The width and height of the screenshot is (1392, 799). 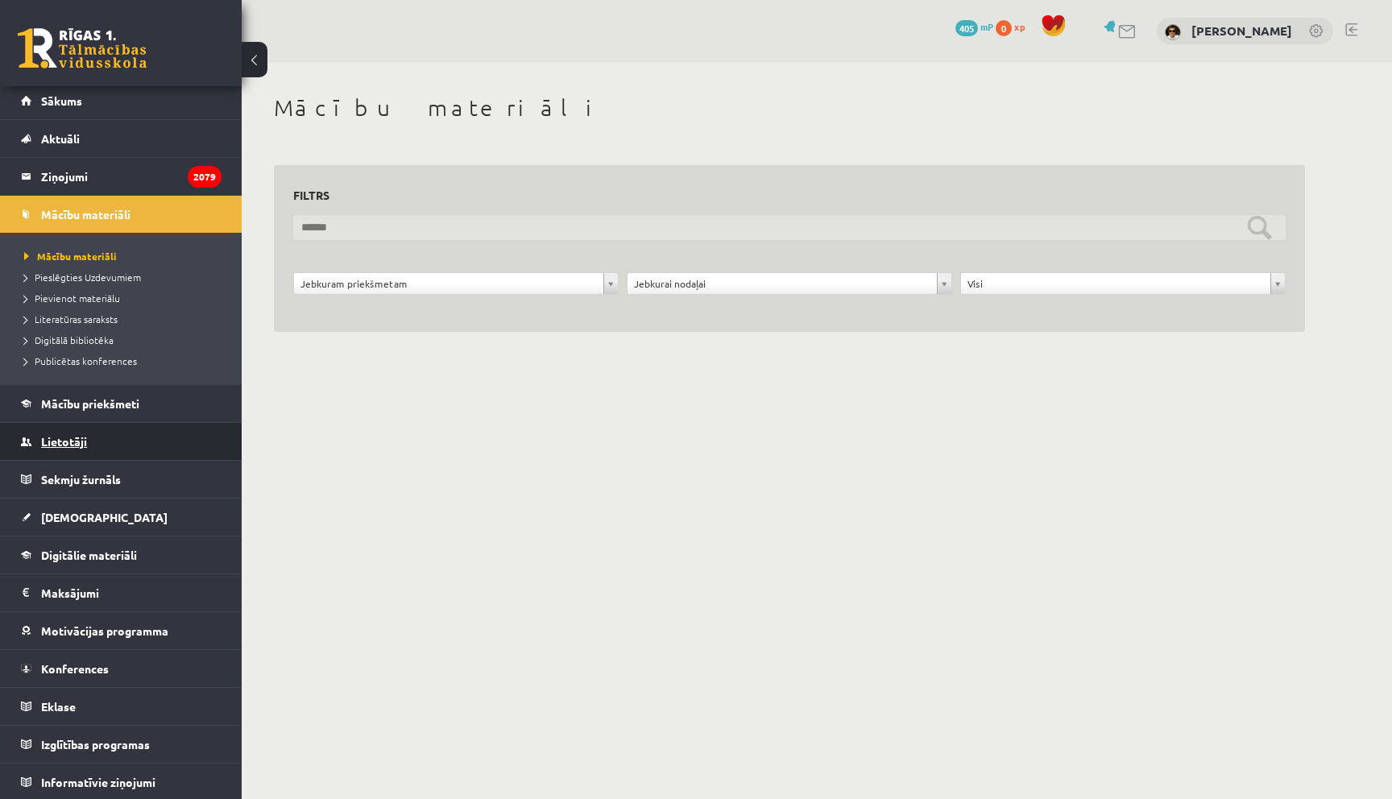 I want to click on a: Publicētas konferences, so click(x=125, y=361).